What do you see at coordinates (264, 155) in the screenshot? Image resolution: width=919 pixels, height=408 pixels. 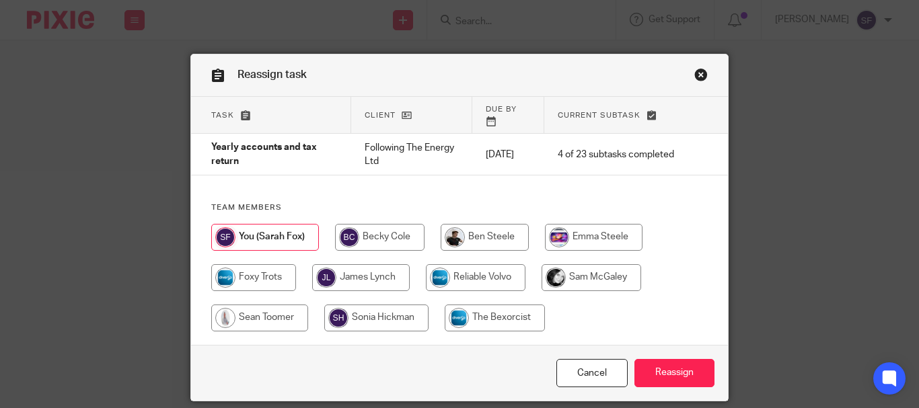 I see `span: Yearly accounts and tax return` at bounding box center [264, 155].